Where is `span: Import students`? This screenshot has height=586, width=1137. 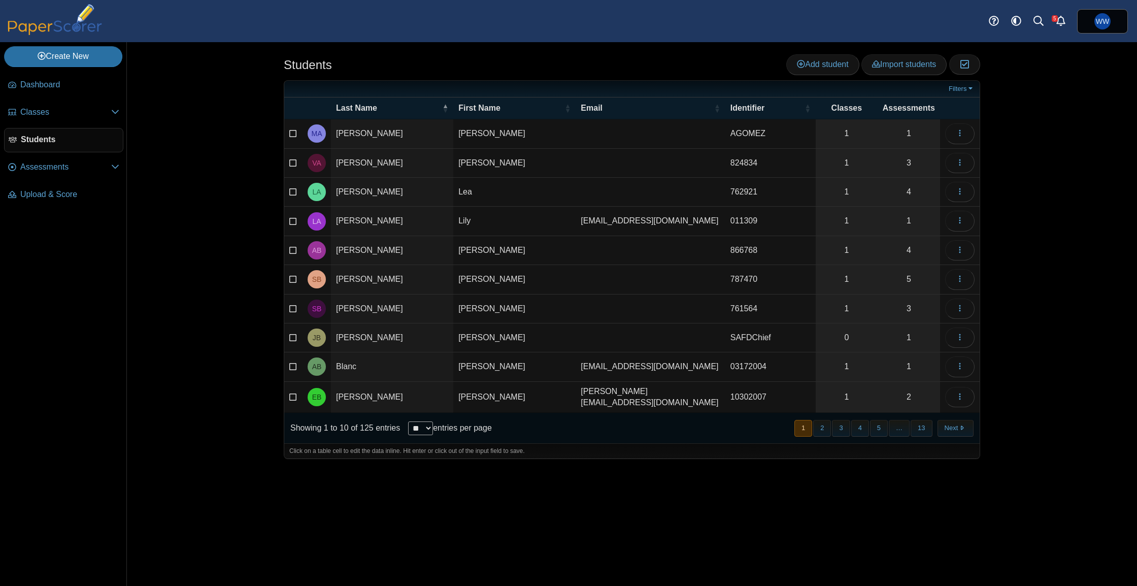
span: Import students is located at coordinates (904, 64).